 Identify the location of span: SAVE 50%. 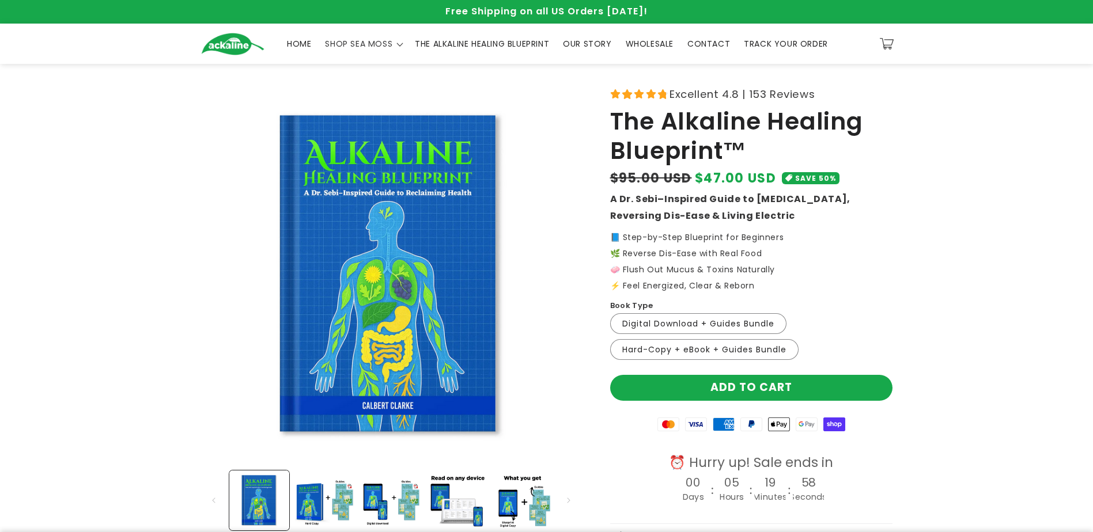
(815, 178).